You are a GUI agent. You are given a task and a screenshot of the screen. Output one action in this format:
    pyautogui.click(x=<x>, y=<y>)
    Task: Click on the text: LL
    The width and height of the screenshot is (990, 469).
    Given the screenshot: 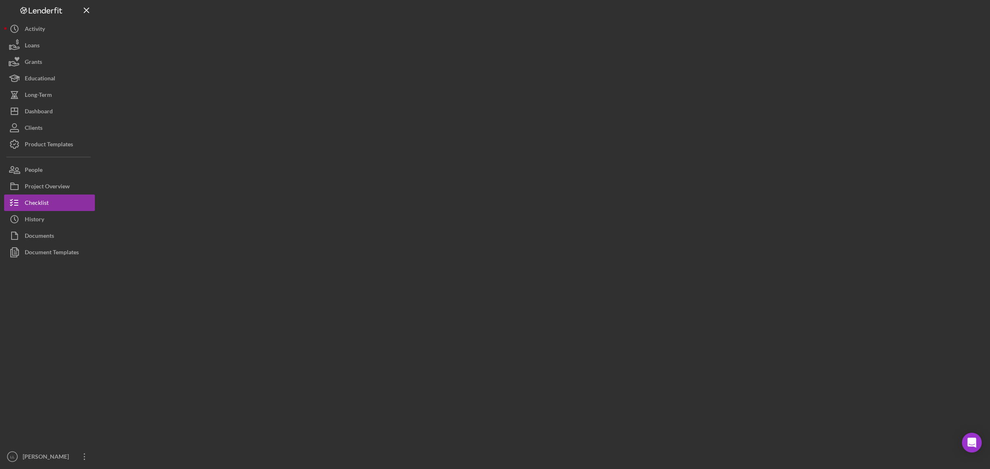 What is the action you would take?
    pyautogui.click(x=12, y=457)
    